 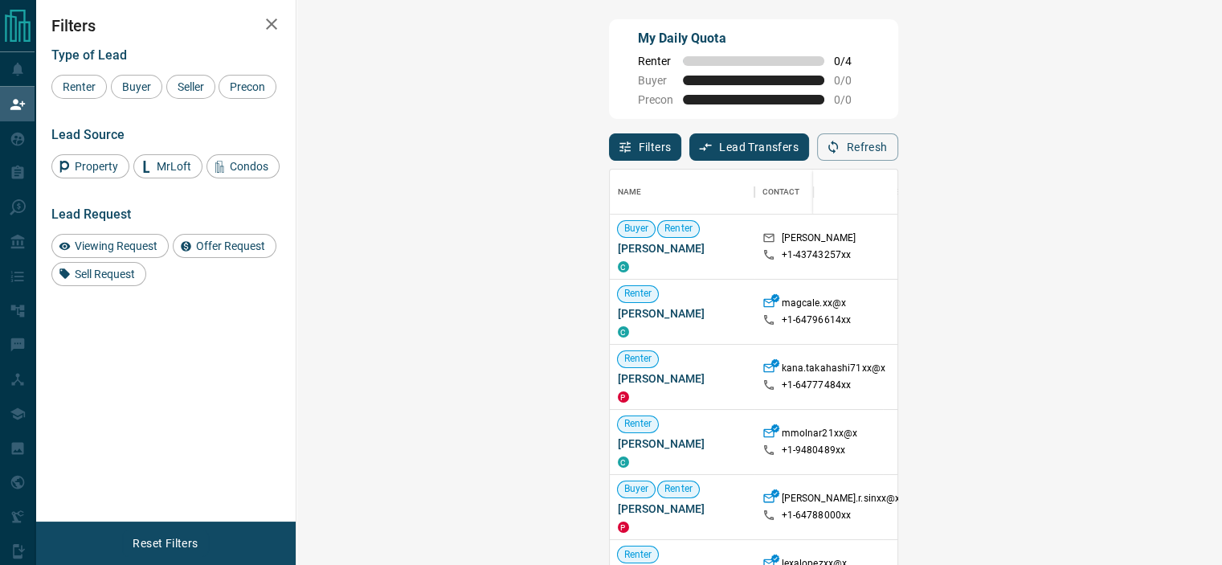 What do you see at coordinates (224, 246) in the screenshot?
I see `div: Offer Request` at bounding box center [224, 246].